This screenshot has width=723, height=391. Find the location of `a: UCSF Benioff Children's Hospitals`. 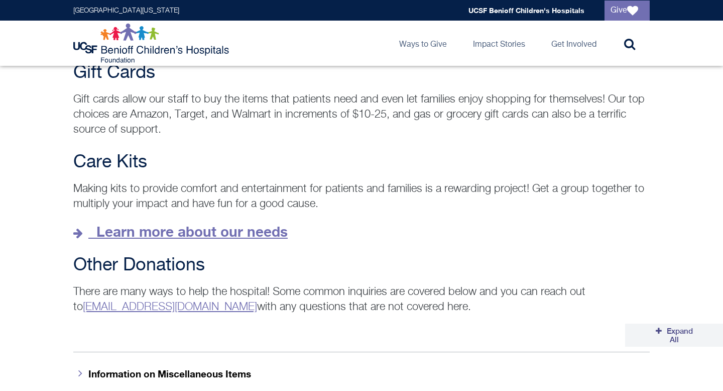

a: UCSF Benioff Children's Hospitals is located at coordinates (526, 10).